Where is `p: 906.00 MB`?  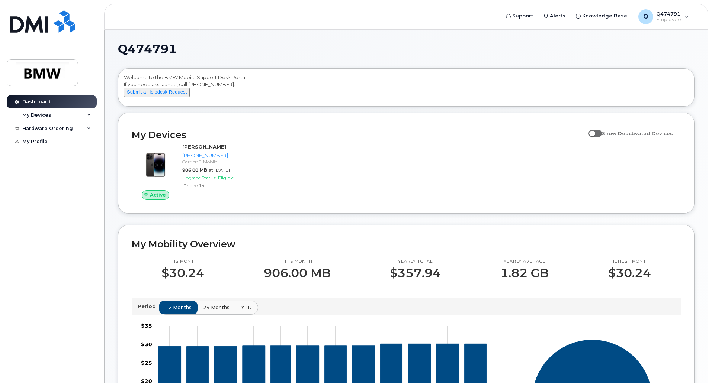
p: 906.00 MB is located at coordinates (297, 273).